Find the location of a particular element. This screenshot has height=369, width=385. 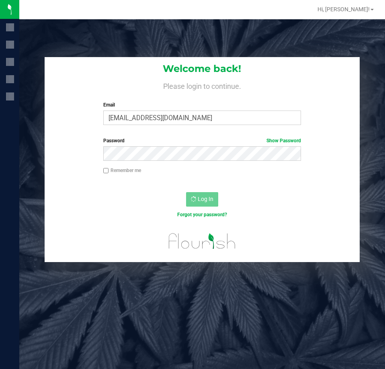

label: Remember me is located at coordinates (122, 171).